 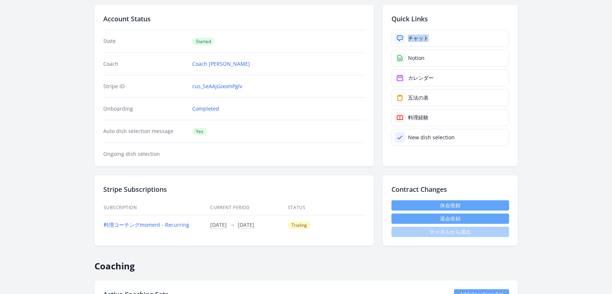 What do you see at coordinates (431, 138) in the screenshot?
I see `div: New dish selection` at bounding box center [431, 138].